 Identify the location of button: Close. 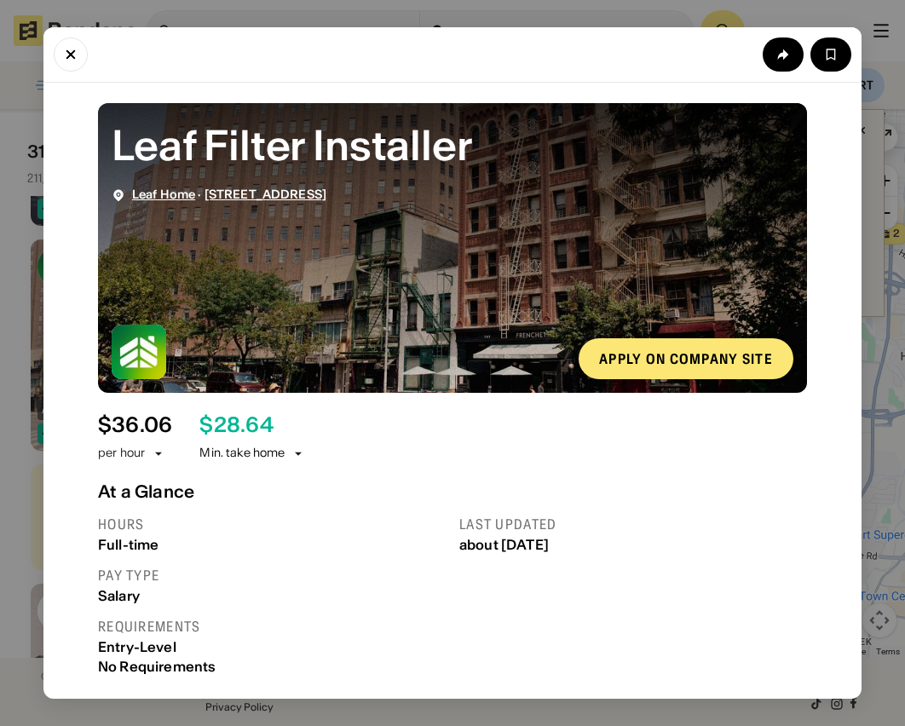
(71, 55).